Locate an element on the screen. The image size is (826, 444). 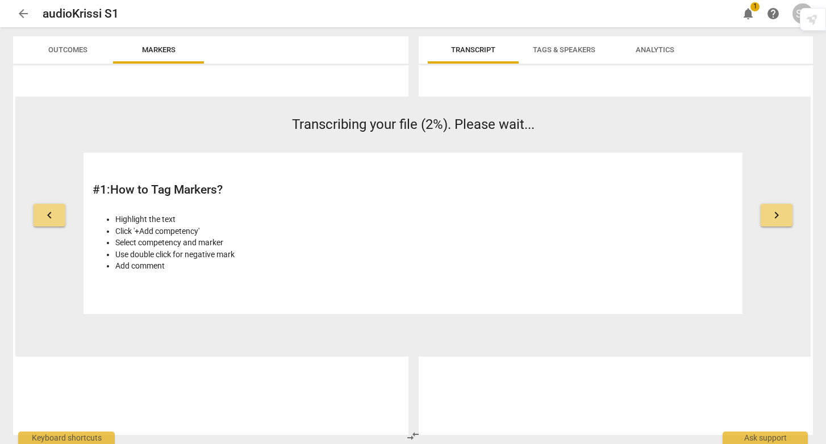
span: Transcribing your file (2%). Please wait... is located at coordinates (413, 124).